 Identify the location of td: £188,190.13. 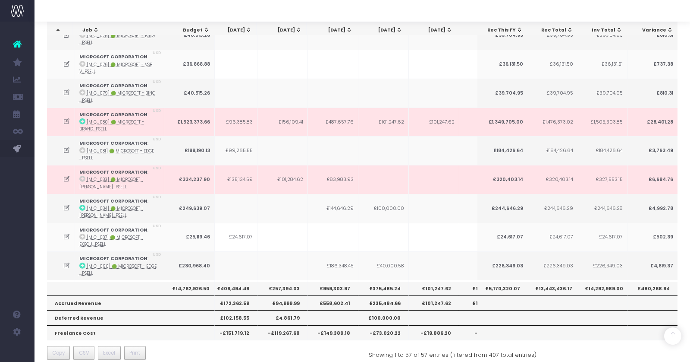
(189, 150).